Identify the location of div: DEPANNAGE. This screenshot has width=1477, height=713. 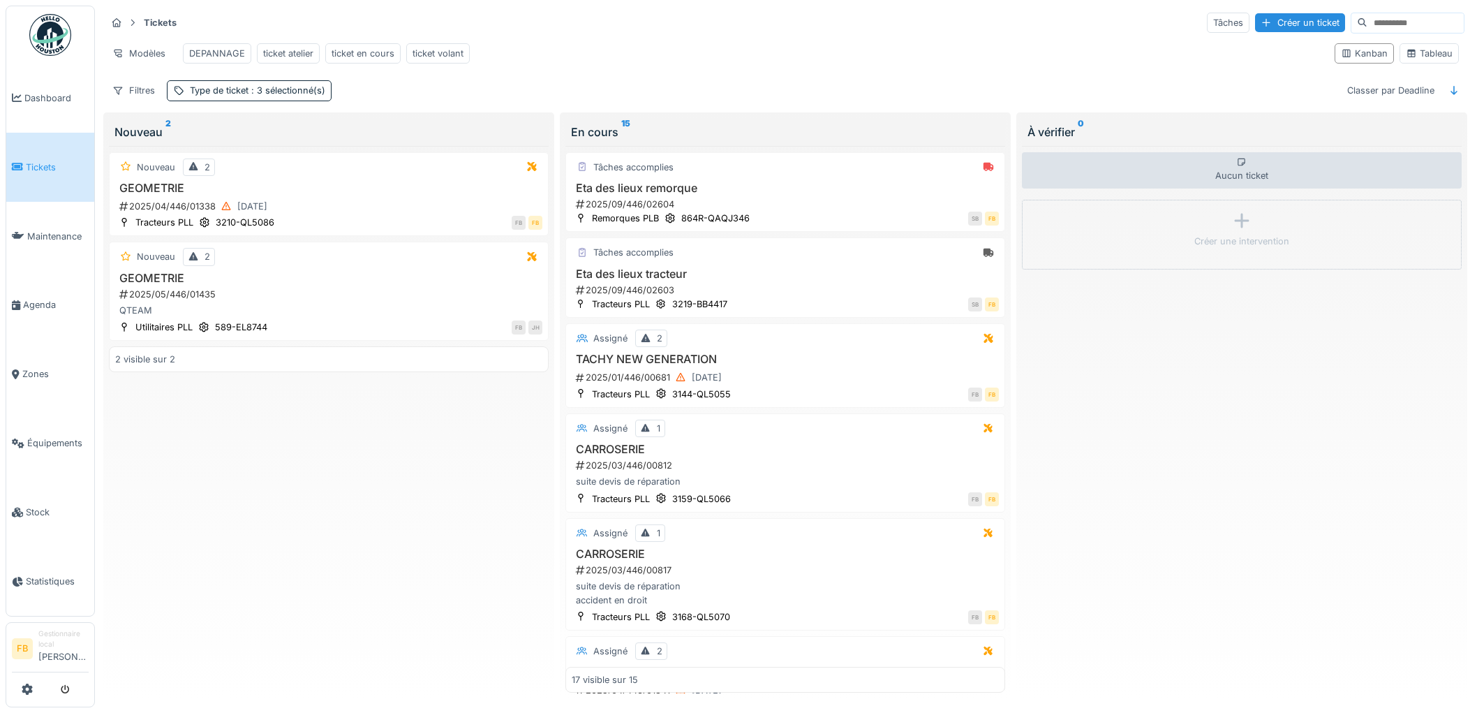
(217, 53).